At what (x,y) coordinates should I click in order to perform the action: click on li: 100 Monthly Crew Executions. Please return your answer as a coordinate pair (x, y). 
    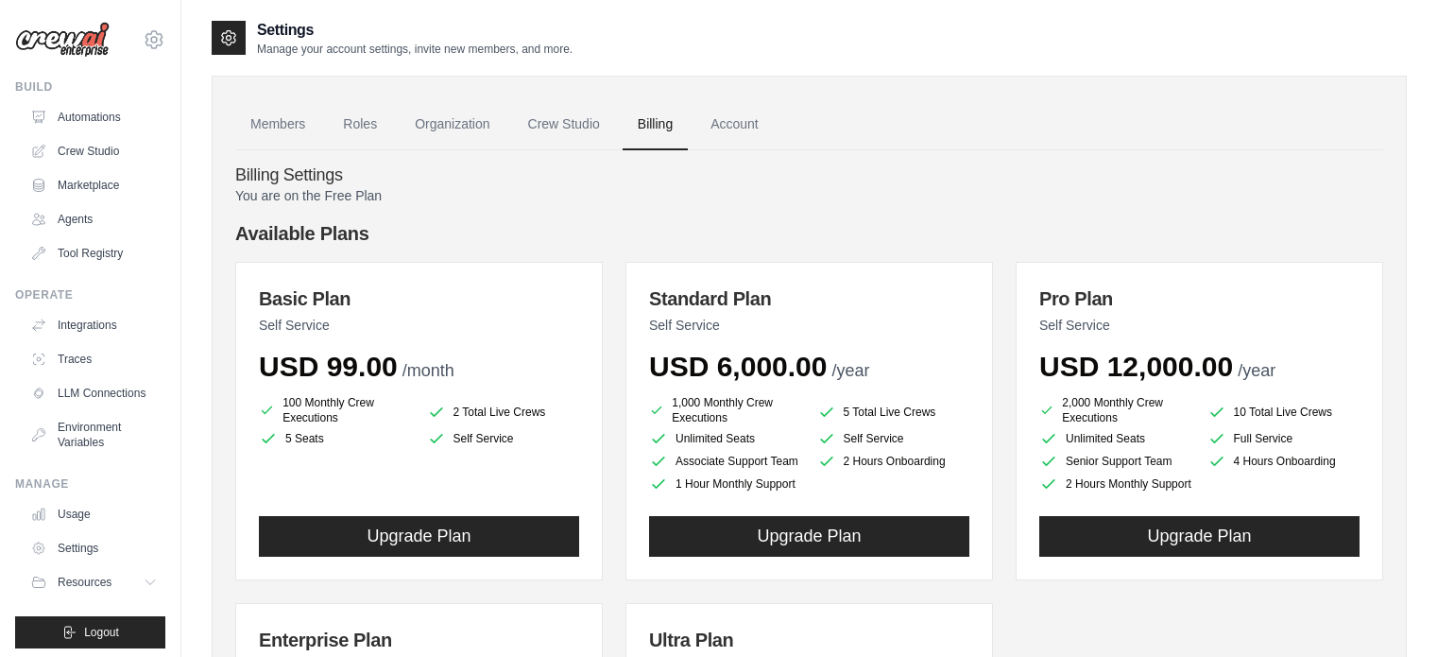
    Looking at the image, I should click on (335, 410).